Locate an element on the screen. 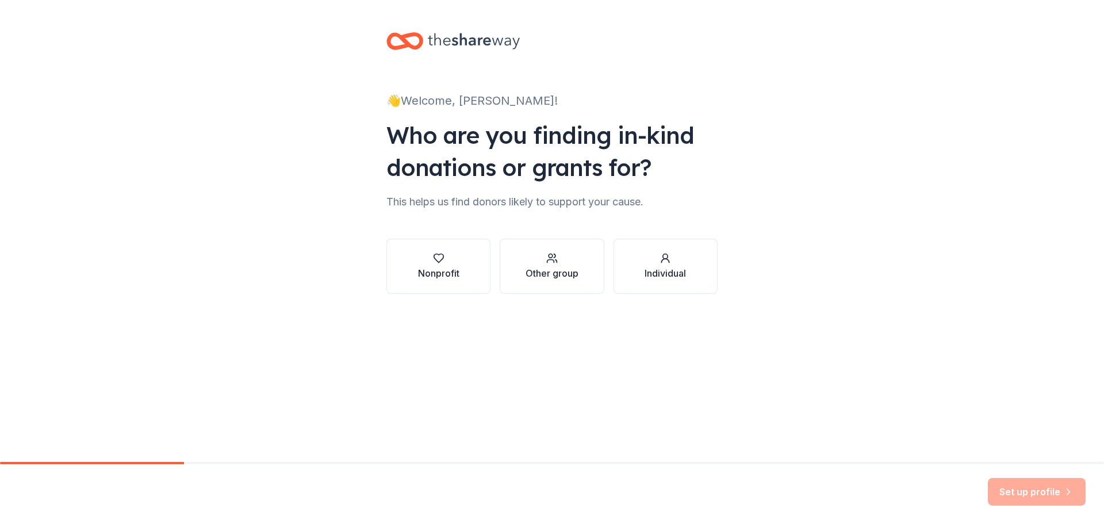  button: Nonprofit is located at coordinates (438, 266).